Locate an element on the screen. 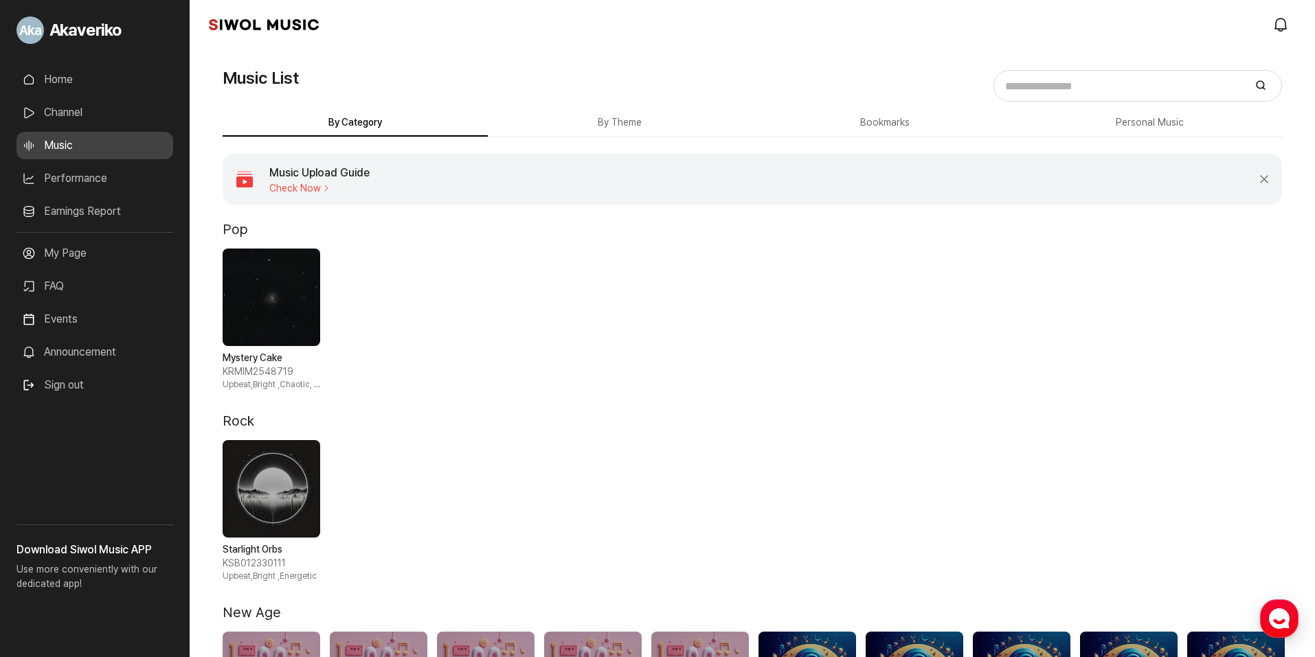  span: Akaveriko is located at coordinates (85, 30).